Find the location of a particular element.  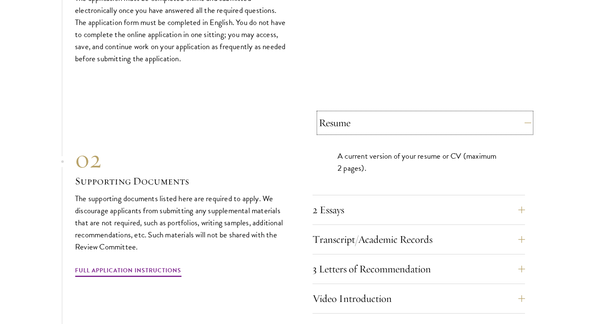

div: 02 is located at coordinates (181, 159).